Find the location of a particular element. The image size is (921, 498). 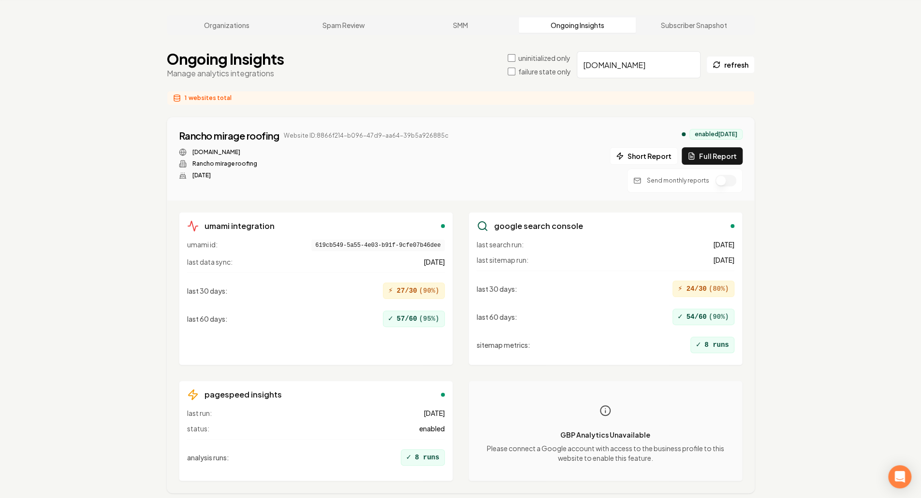

span: umami id: is located at coordinates (202, 246).